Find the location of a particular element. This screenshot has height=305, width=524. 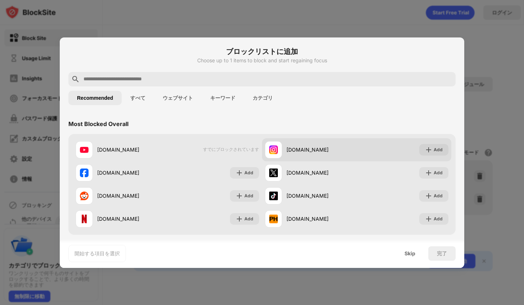

div: 開始する項目を選択 is located at coordinates (97, 253).